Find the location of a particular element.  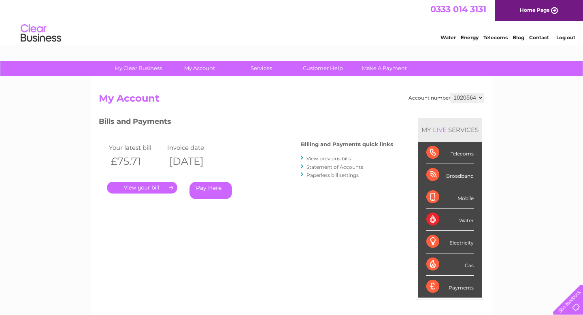

div: Telecoms is located at coordinates (450, 153).